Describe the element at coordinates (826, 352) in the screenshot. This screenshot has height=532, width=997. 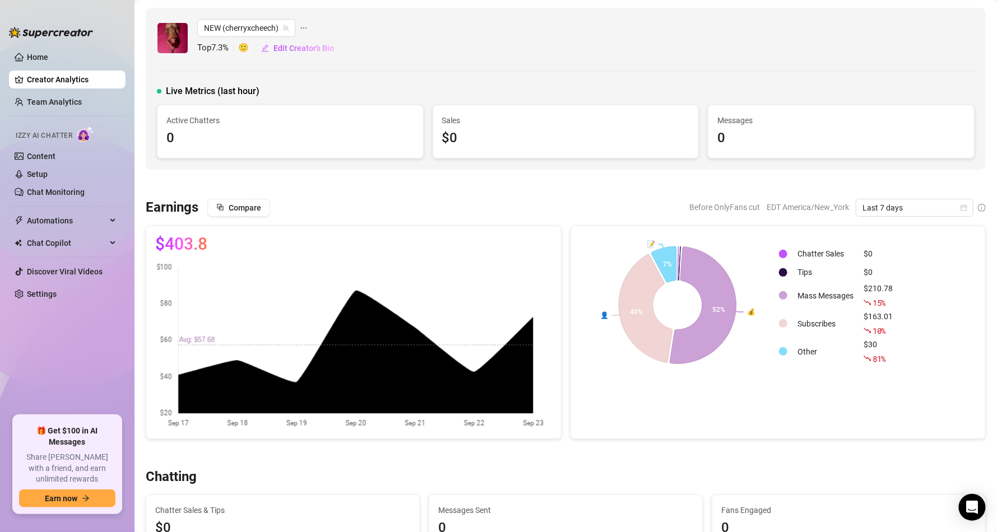
I see `td: Other` at that location.